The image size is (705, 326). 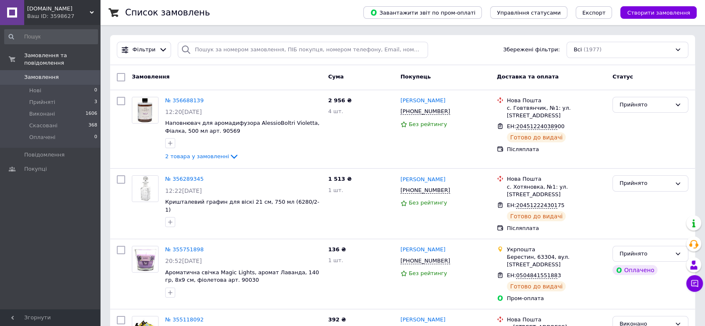 What do you see at coordinates (42, 102) in the screenshot?
I see `span: Прийняті` at bounding box center [42, 102].